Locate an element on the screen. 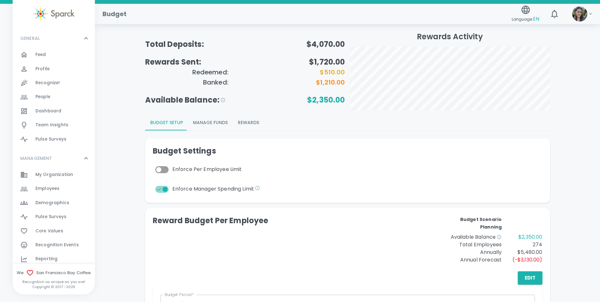 The width and height of the screenshot is (600, 302). span: My Organization is located at coordinates (54, 175).